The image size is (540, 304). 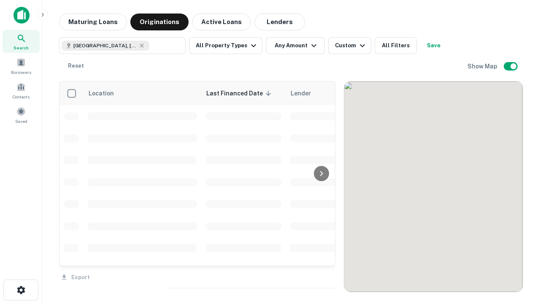 What do you see at coordinates (21, 90) in the screenshot?
I see `div: Contacts` at bounding box center [21, 90].